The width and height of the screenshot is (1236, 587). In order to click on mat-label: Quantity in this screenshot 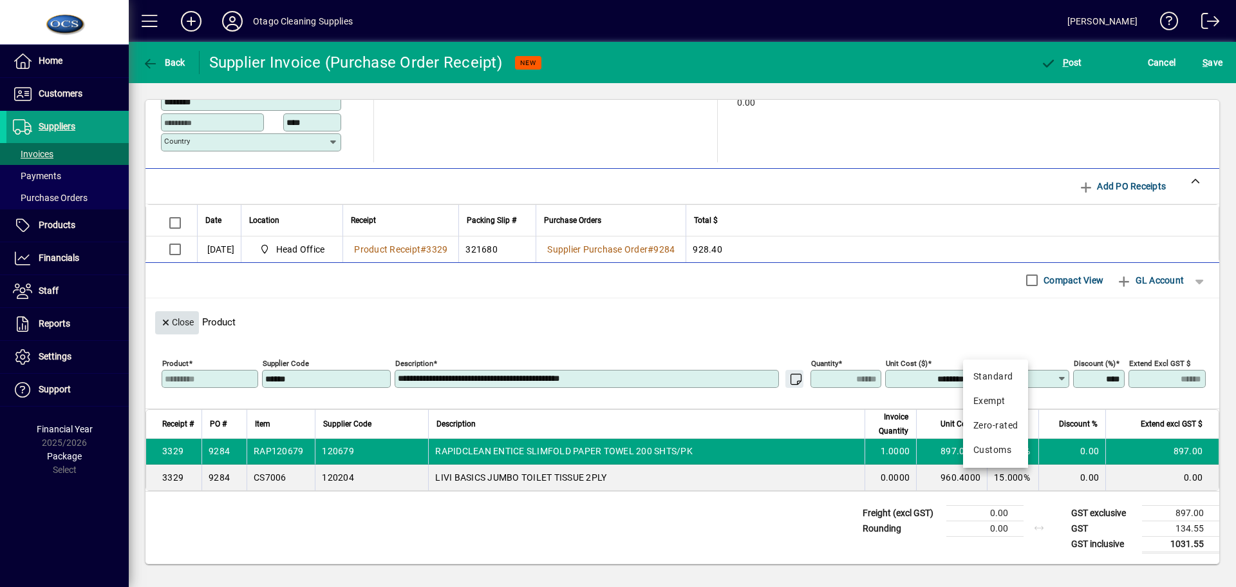, I will do `click(825, 363)`.